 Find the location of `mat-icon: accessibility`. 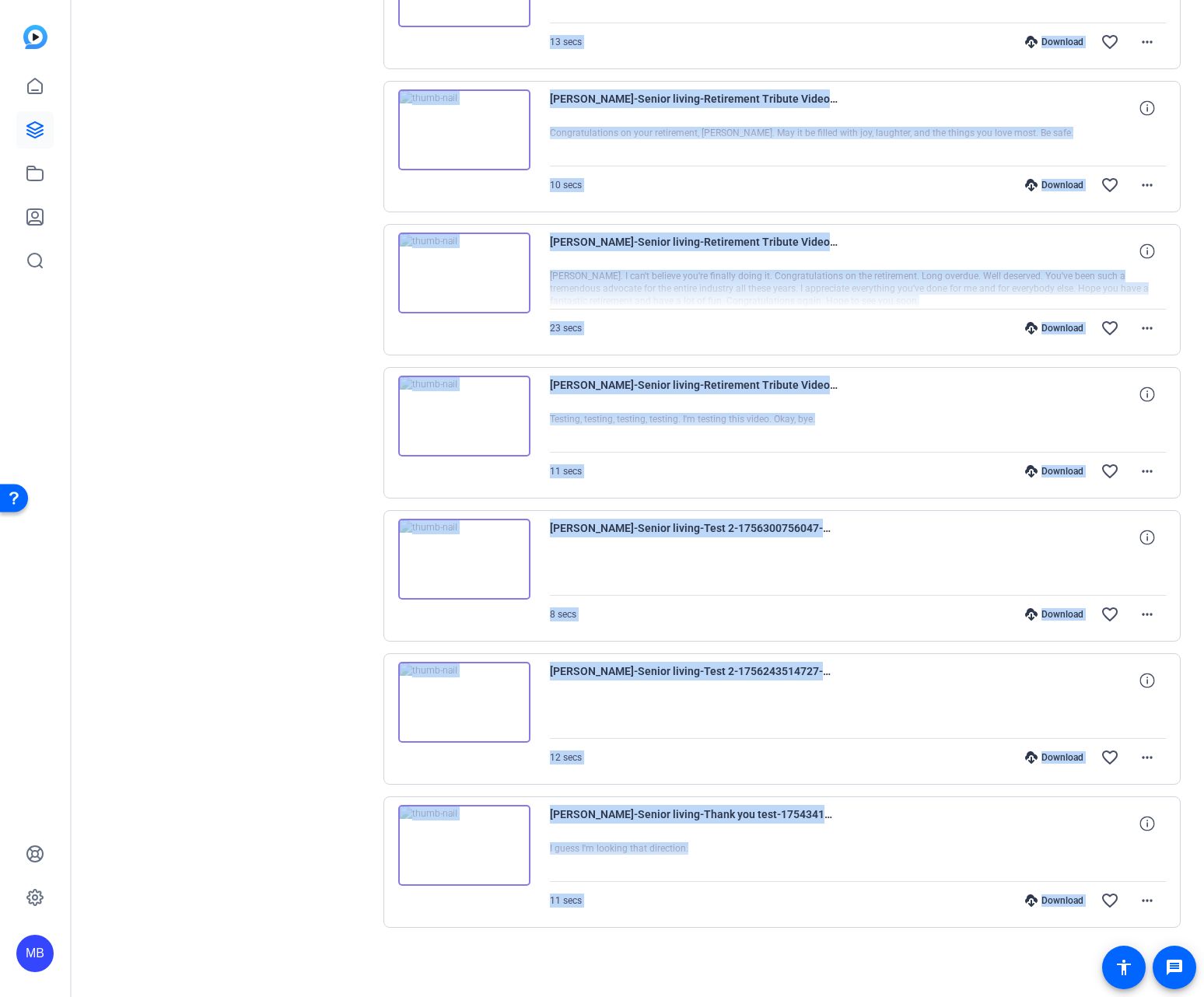

mat-icon: accessibility is located at coordinates (1124, 968).